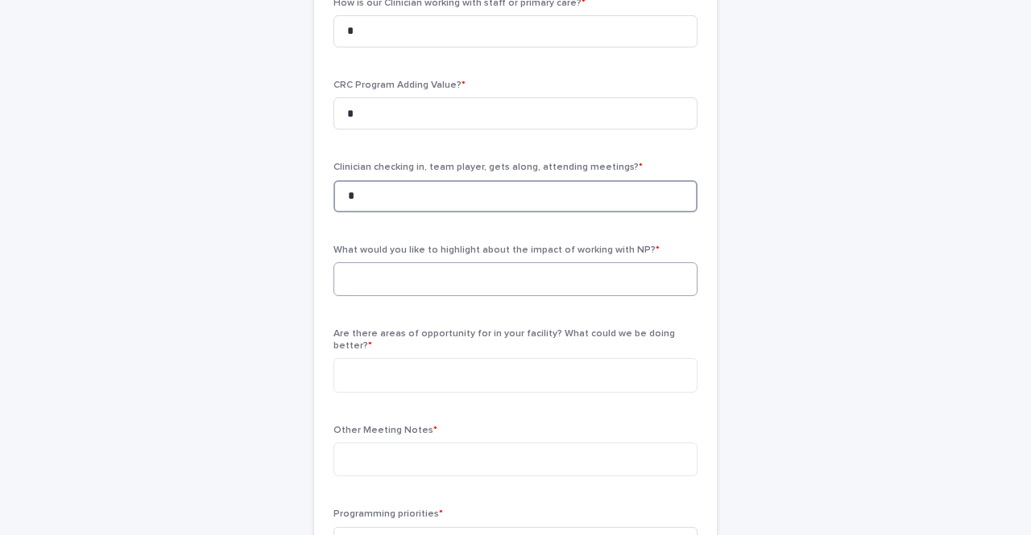 Image resolution: width=1031 pixels, height=535 pixels. Describe the element at coordinates (488, 167) in the screenshot. I see `span: Clinician checking in, team player, gets along, attending meetings?` at that location.